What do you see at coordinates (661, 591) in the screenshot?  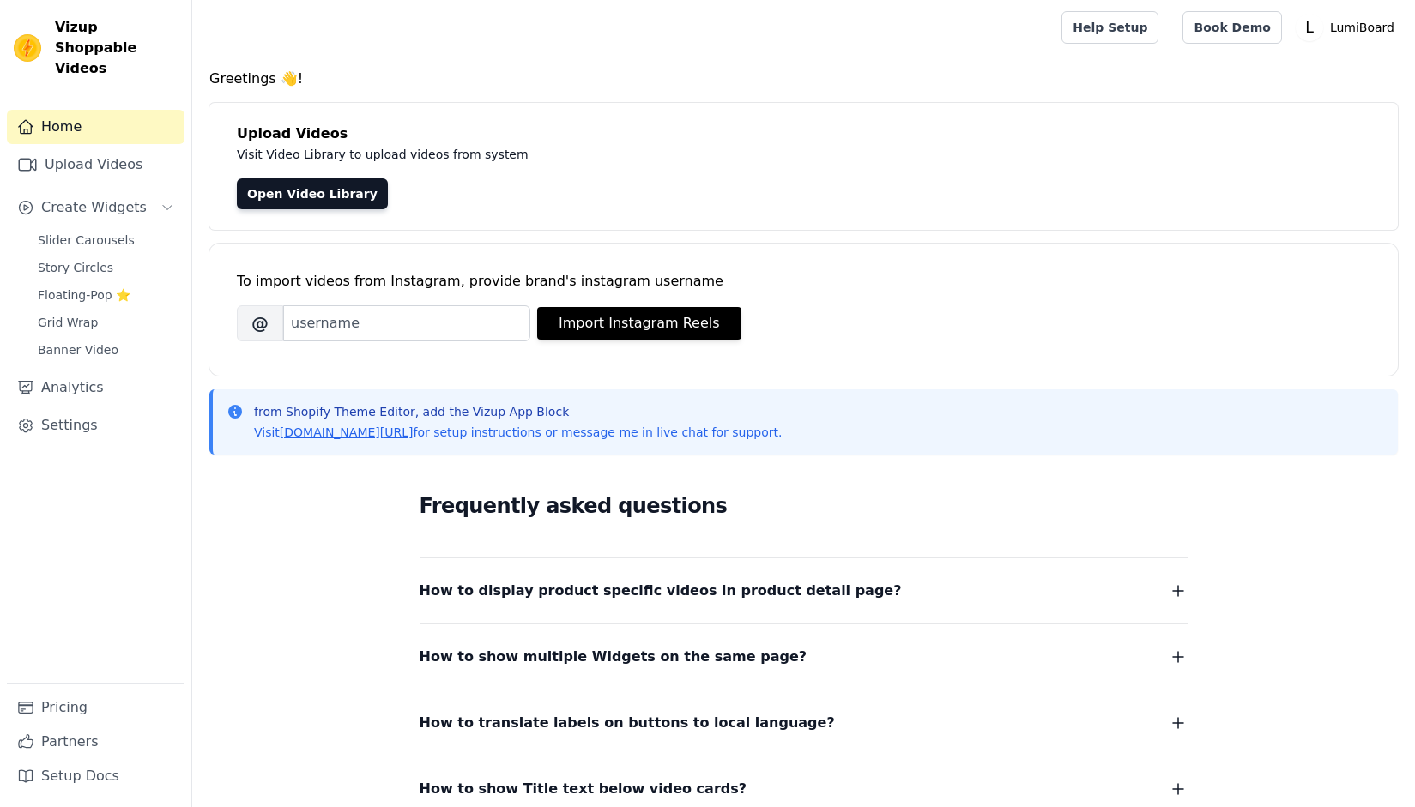 I see `span: How to display product specific videos in product detail page?` at bounding box center [661, 591].